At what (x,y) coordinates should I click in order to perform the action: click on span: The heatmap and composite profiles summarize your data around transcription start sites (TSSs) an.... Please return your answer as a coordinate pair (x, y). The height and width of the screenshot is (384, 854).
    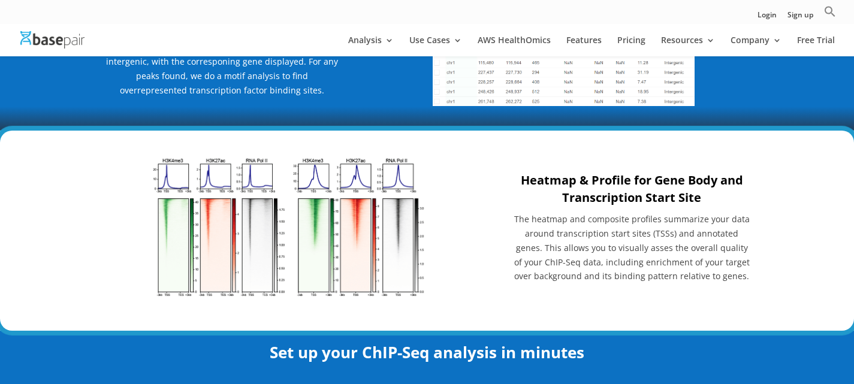
    Looking at the image, I should click on (632, 248).